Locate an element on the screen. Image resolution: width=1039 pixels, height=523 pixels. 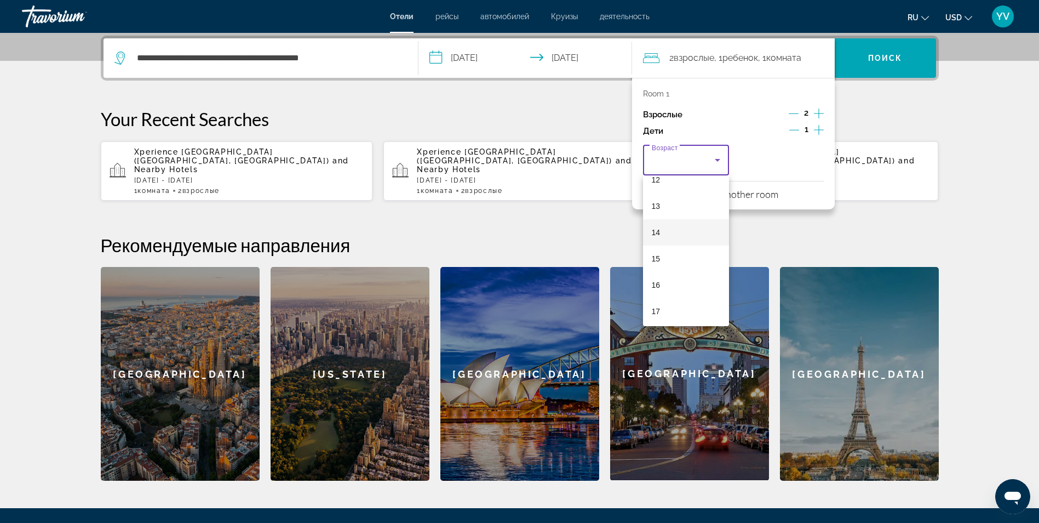
span: 17 is located at coordinates (656, 311).